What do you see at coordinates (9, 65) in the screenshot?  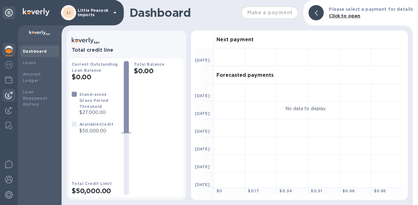 I see `img: Foreign exchange` at bounding box center [9, 65].